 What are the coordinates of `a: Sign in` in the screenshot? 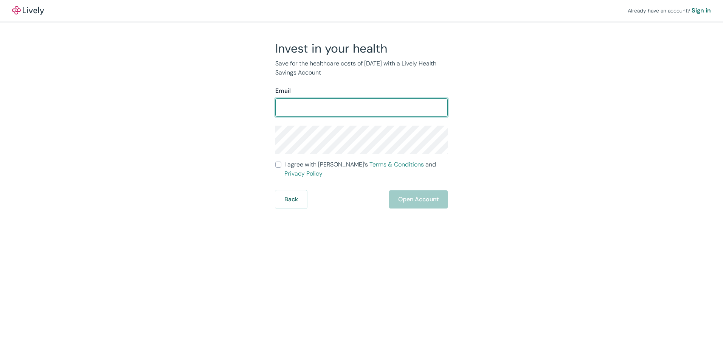 It's located at (701, 11).